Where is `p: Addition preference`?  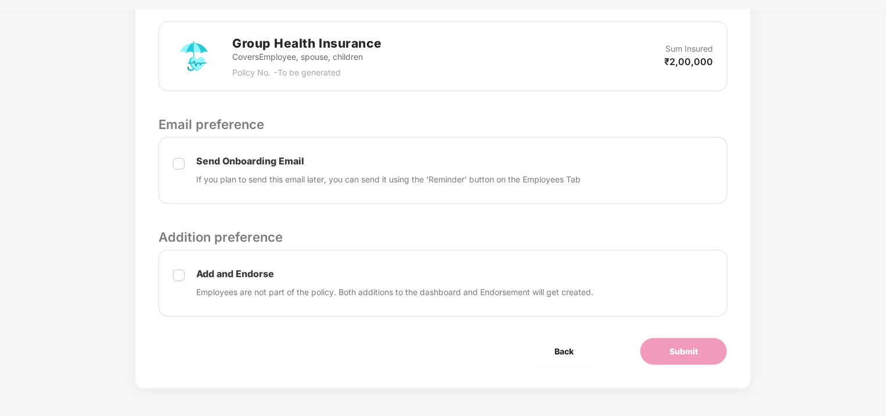
p: Addition preference is located at coordinates (443, 237).